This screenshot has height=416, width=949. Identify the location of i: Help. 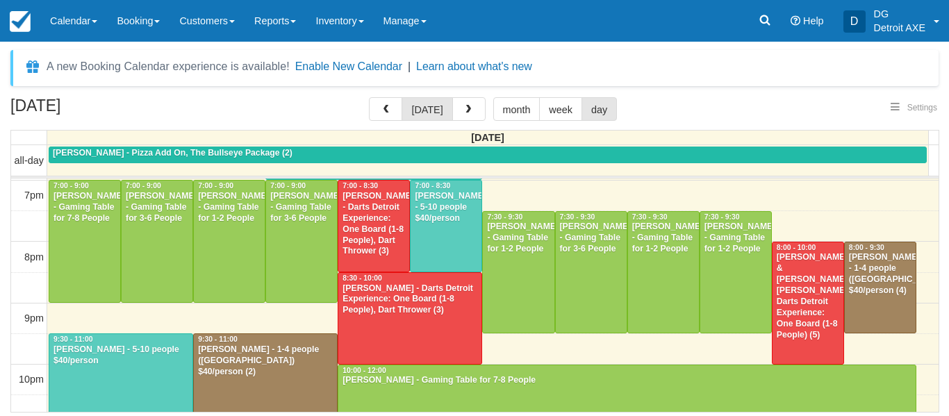
(795, 21).